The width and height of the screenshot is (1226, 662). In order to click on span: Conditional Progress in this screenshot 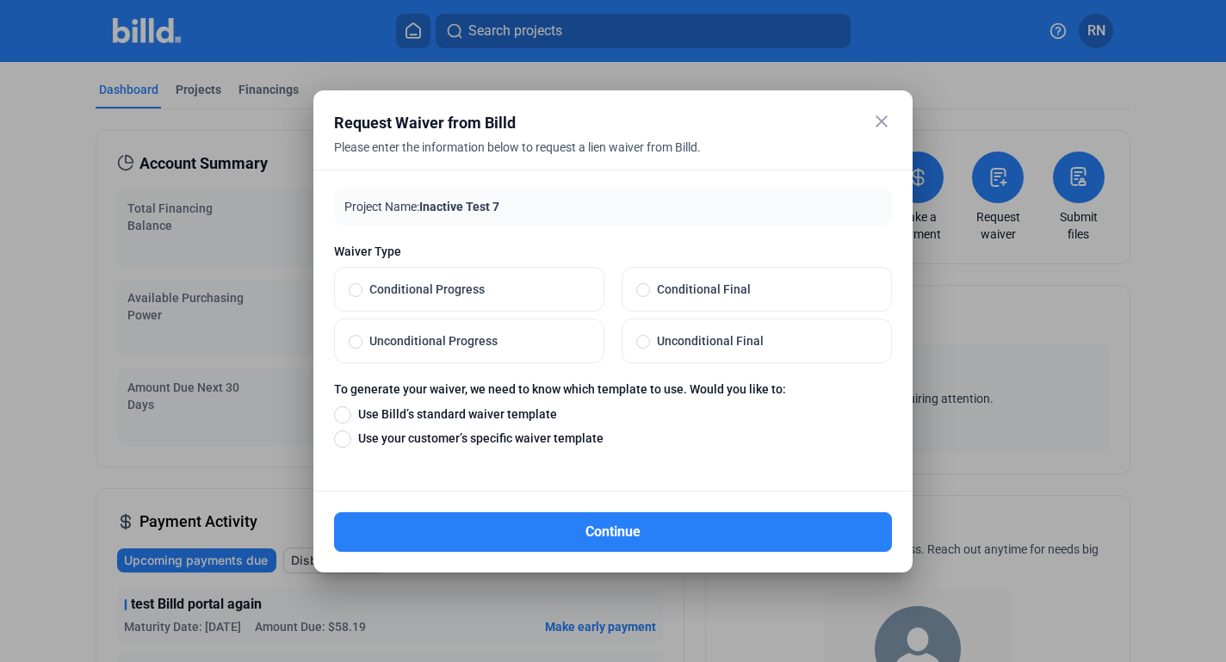, I will do `click(476, 289)`.